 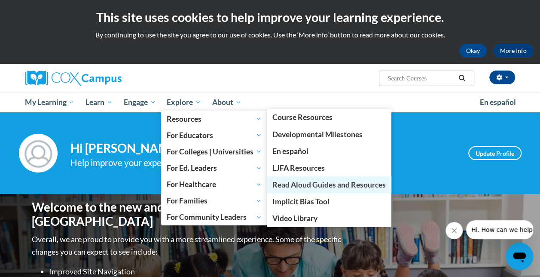 What do you see at coordinates (214, 151) in the screenshot?
I see `a: For Colleges | Universities` at bounding box center [214, 151].